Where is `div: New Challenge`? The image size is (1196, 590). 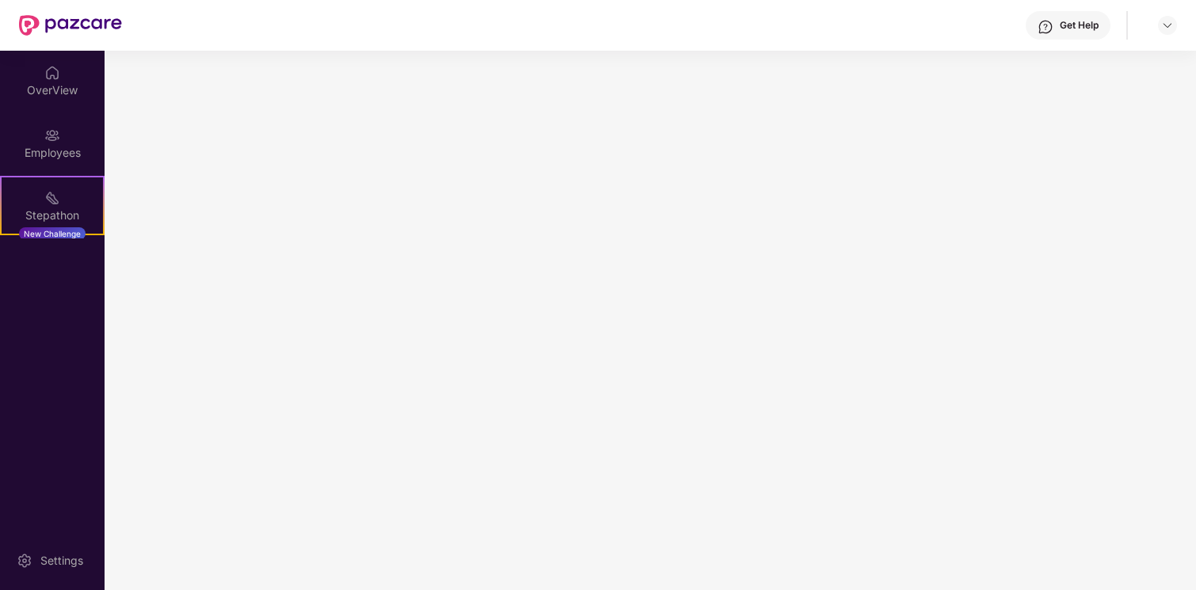 div: New Challenge is located at coordinates (52, 234).